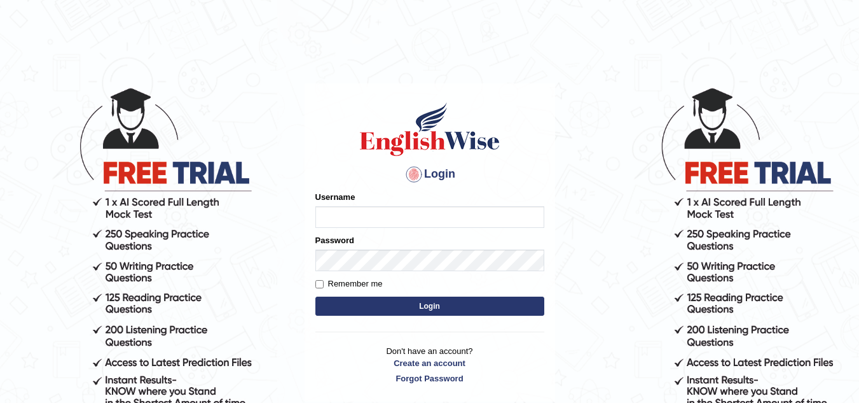  What do you see at coordinates (430, 378) in the screenshot?
I see `a: Forgot Password` at bounding box center [430, 378].